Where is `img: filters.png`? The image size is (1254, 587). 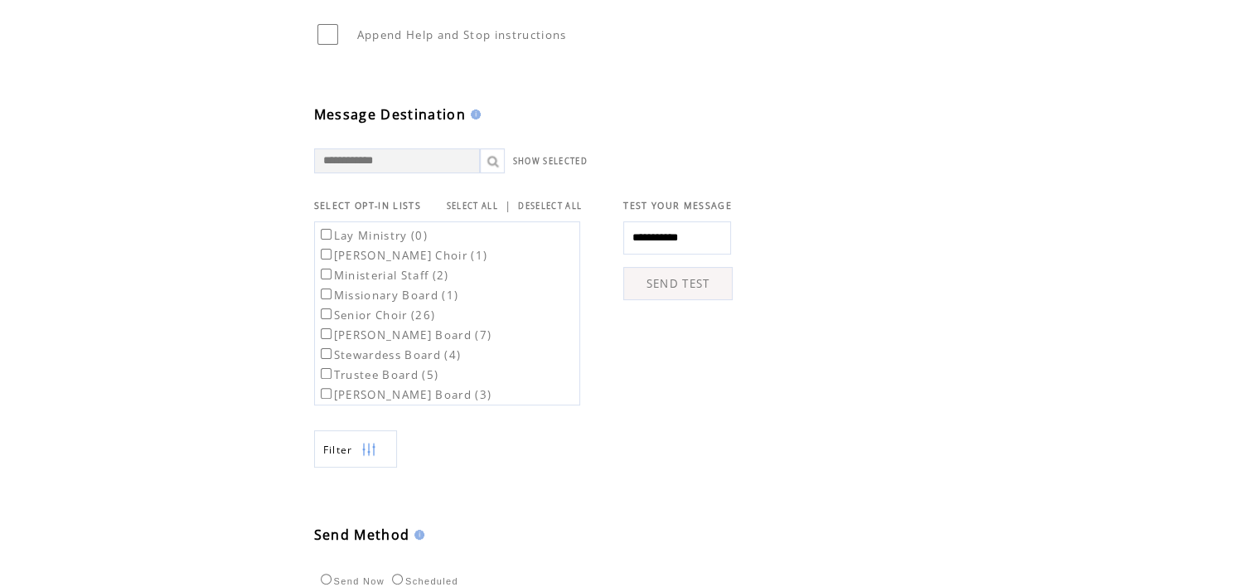
img: filters.png is located at coordinates (369, 449).